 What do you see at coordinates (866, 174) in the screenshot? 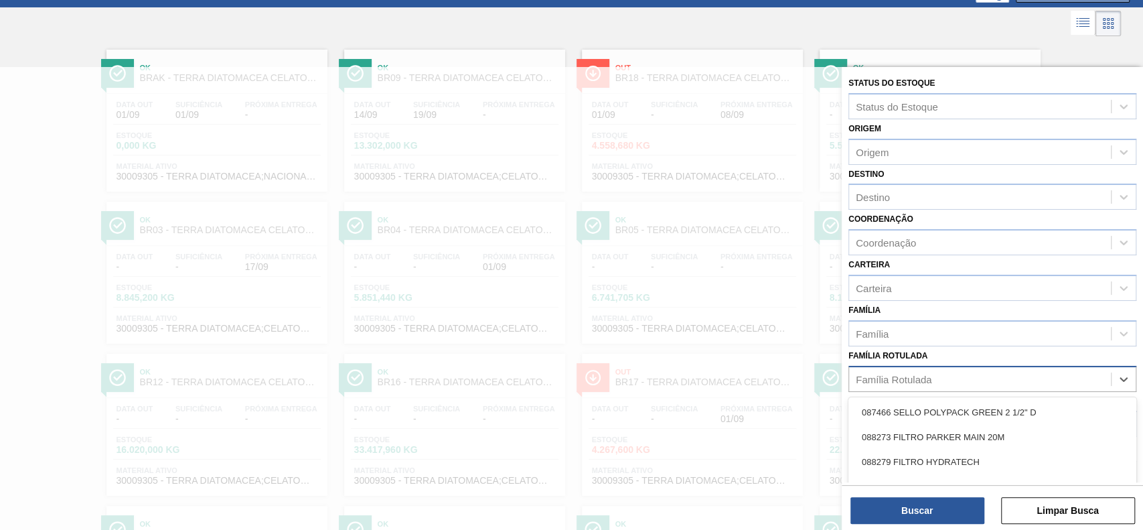
I see `label: Destino` at bounding box center [866, 174].